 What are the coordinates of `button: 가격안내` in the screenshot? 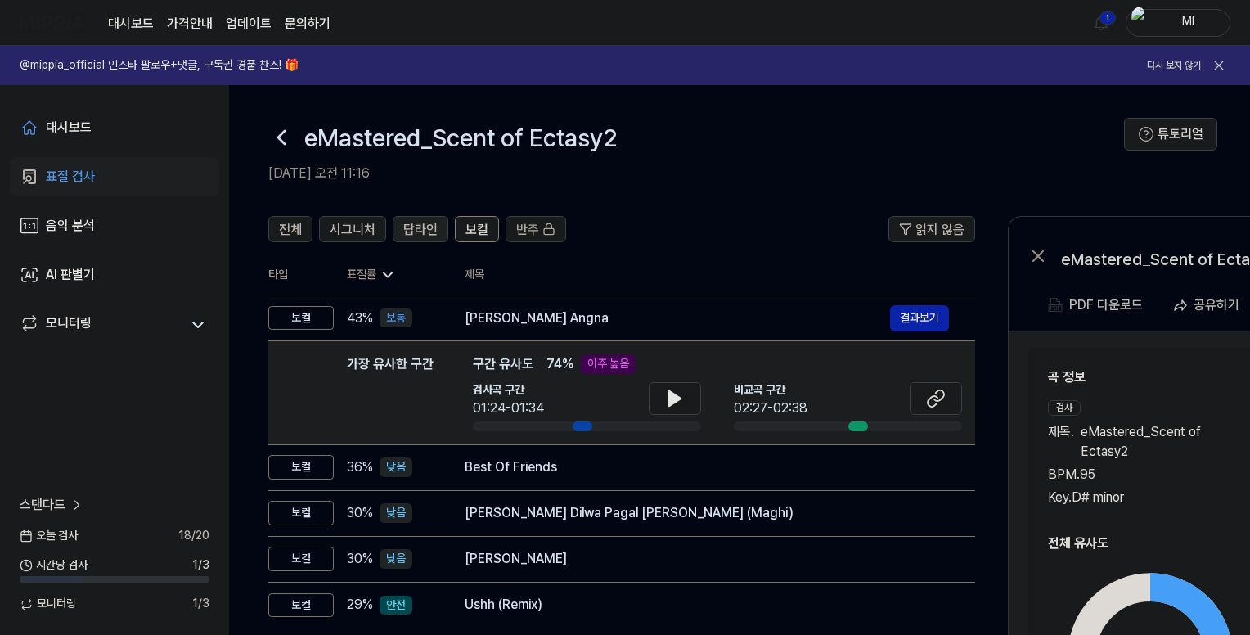 It's located at (190, 24).